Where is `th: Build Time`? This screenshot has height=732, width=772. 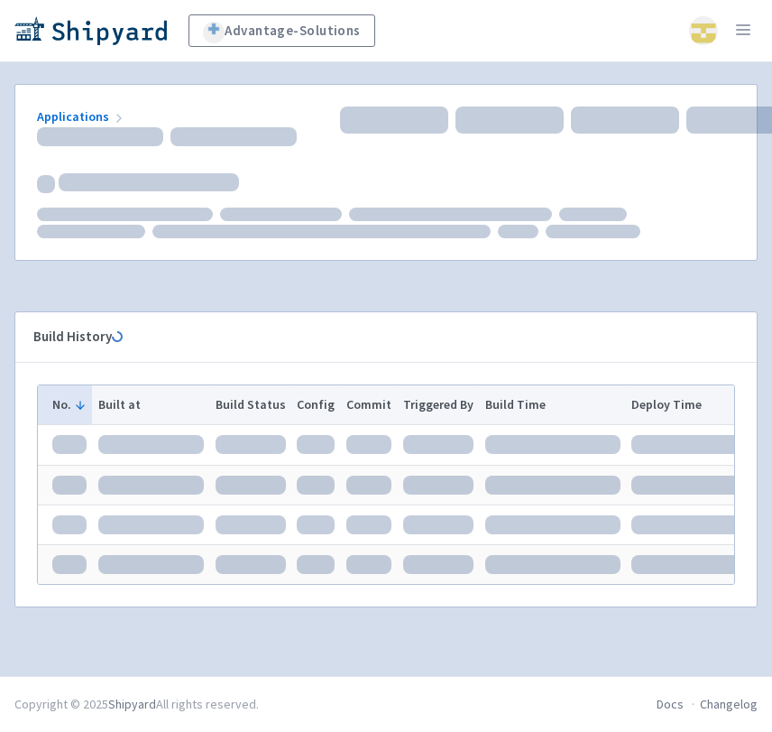
th: Build Time is located at coordinates (552, 405).